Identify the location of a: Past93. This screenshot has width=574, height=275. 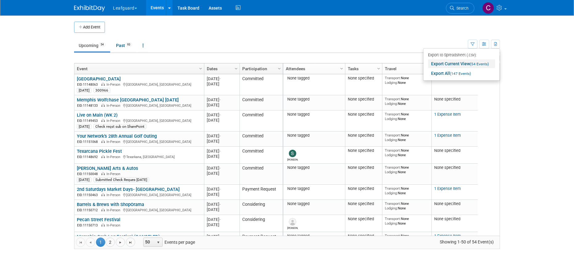
(124, 45).